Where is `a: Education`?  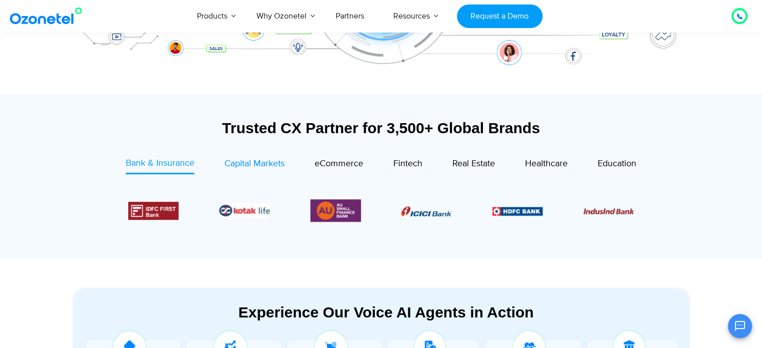
a: Education is located at coordinates (617, 165).